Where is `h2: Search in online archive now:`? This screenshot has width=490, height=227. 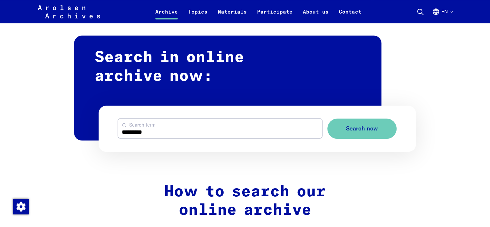
h2: Search in online archive now: is located at coordinates (228, 88).